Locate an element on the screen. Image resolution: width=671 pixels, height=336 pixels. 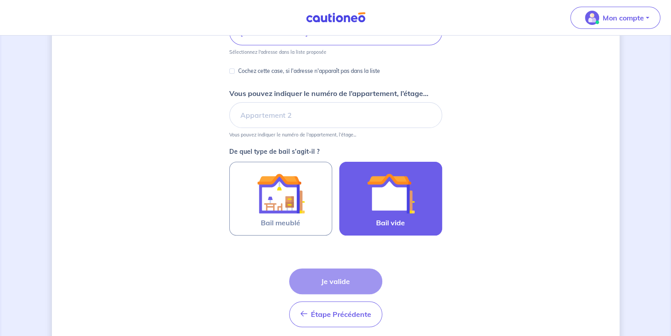
span: Bail vide is located at coordinates (391, 222).